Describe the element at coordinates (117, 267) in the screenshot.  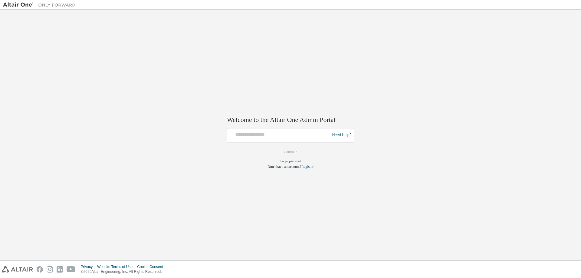
I see `div: Website Terms of Use` at that location.